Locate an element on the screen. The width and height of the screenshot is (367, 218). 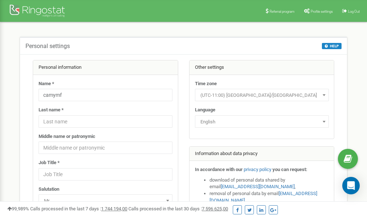
a: privacy policy is located at coordinates (257, 169).